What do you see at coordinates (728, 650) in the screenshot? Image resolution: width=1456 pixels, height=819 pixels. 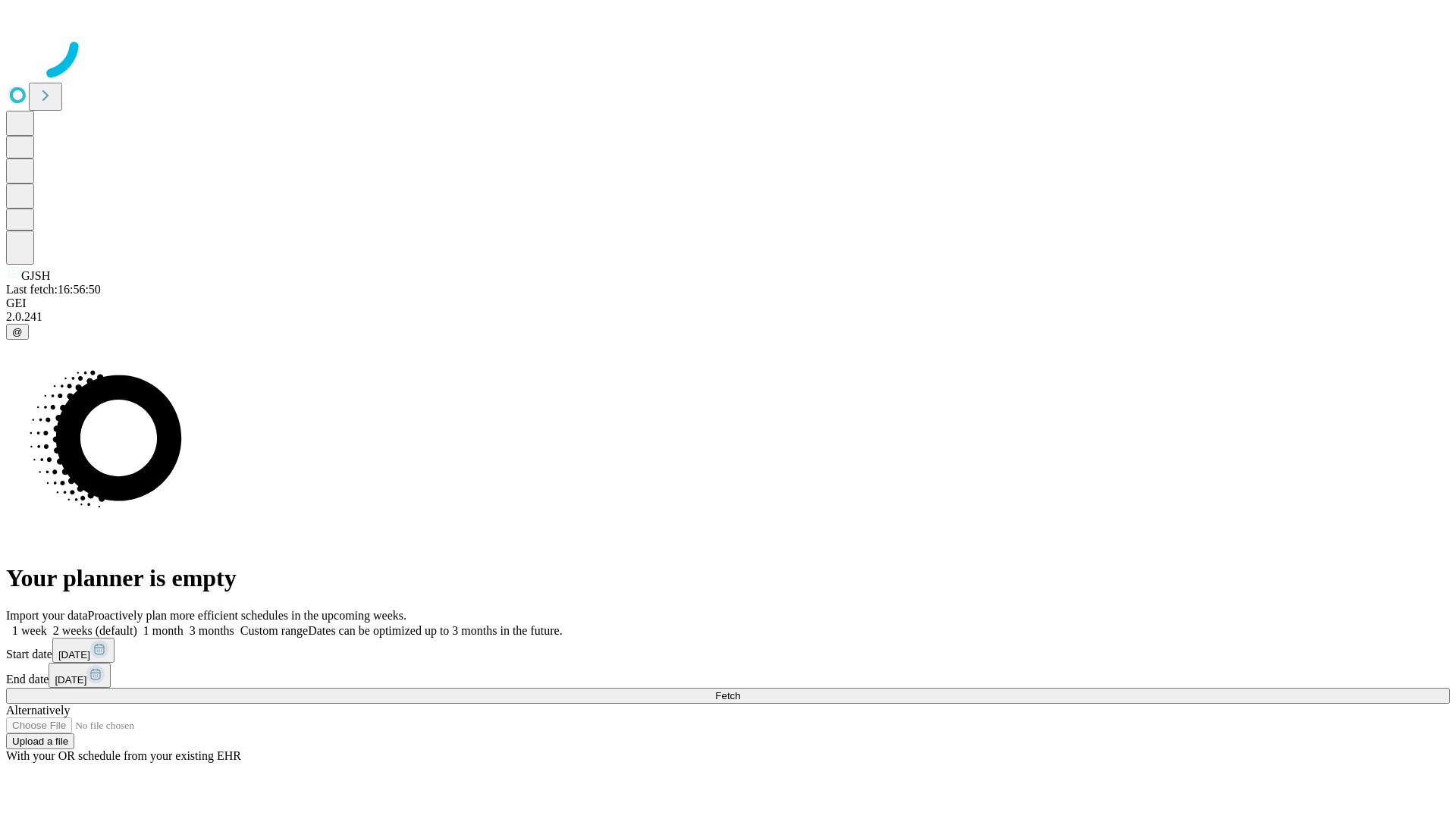 I see `div: Start date` at bounding box center [728, 650].